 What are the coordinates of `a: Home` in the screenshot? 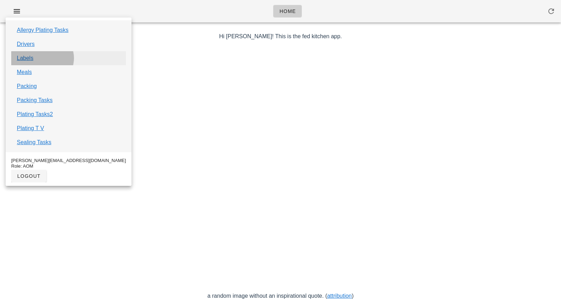 It's located at (287, 11).